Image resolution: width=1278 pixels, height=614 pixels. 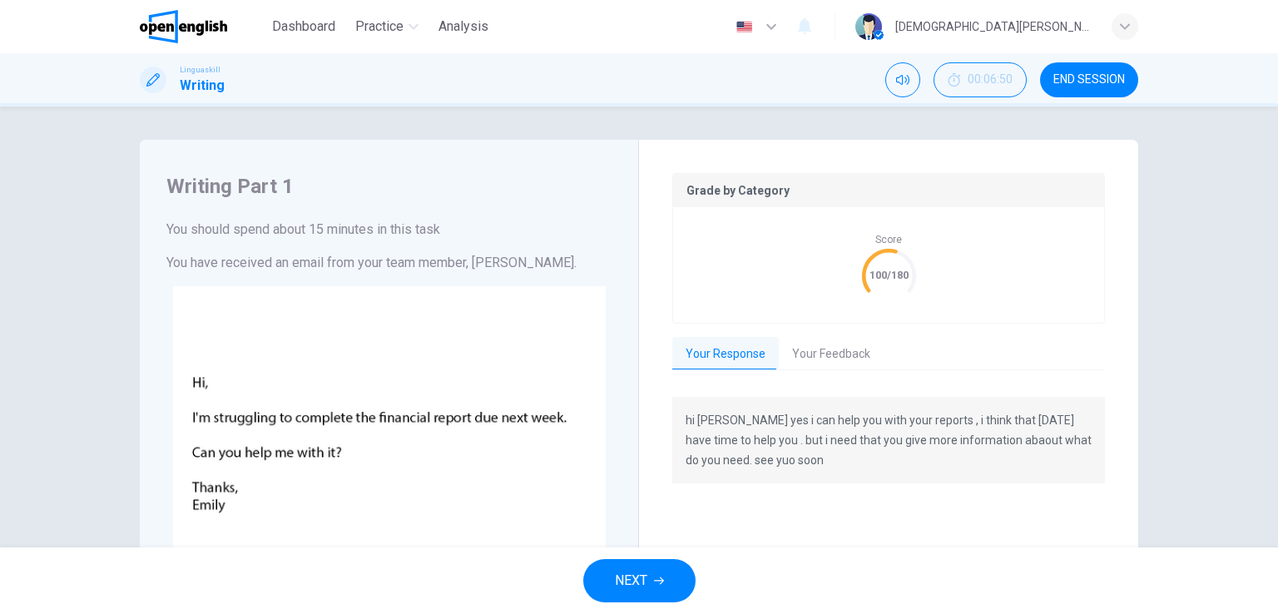 I want to click on span: END SESSION, so click(x=1089, y=80).